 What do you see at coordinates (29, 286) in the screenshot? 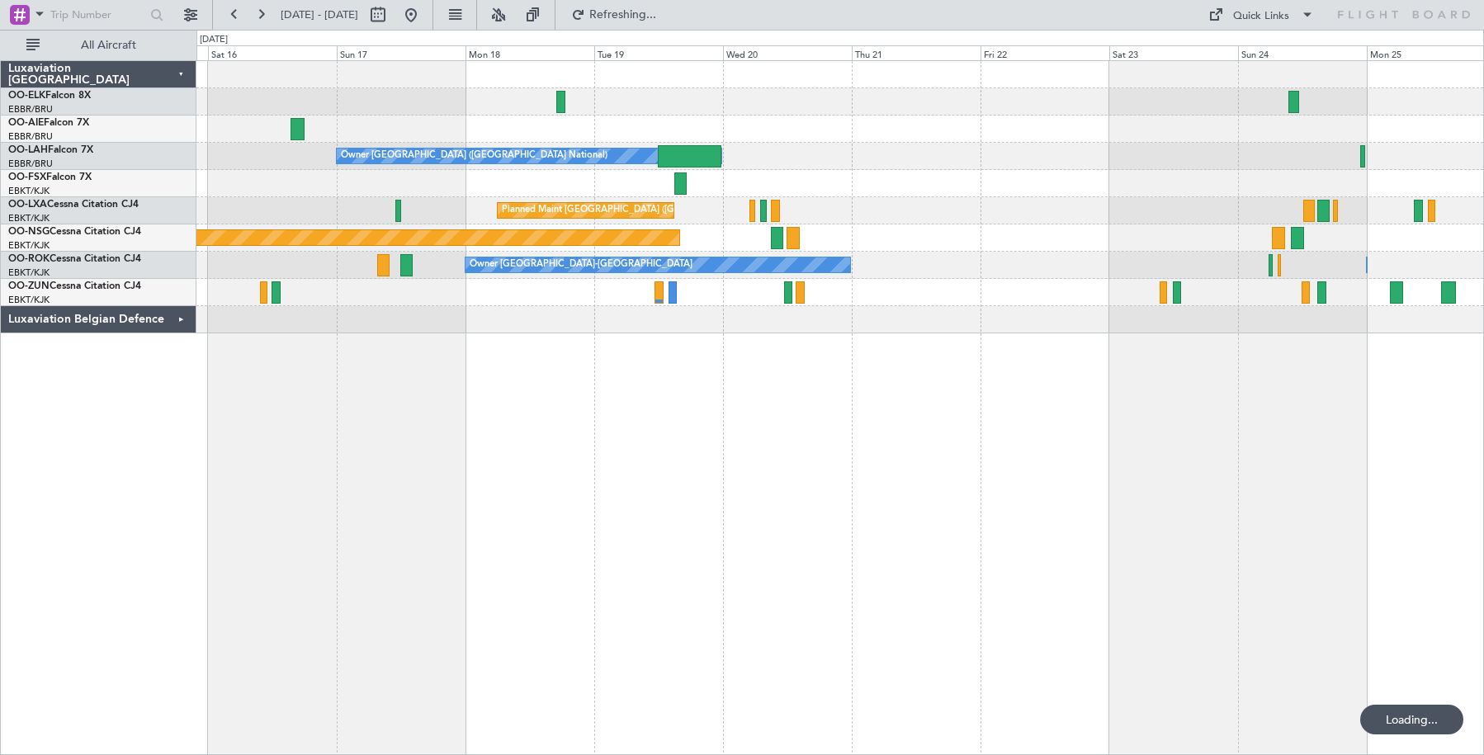
I see `span: OO-ZUN` at bounding box center [29, 286].